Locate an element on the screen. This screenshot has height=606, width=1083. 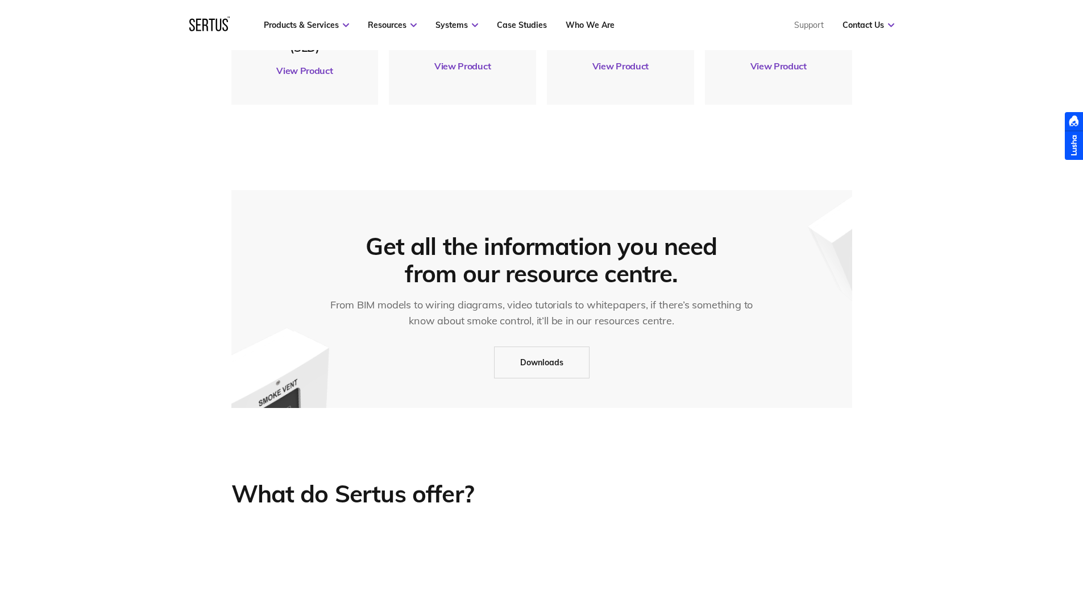
a: Support is located at coordinates (809, 25).